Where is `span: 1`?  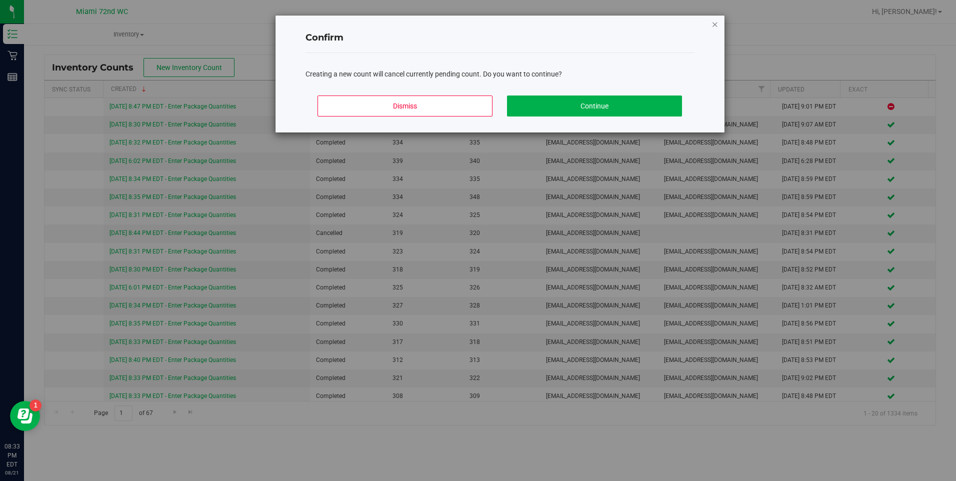
span: 1 is located at coordinates (6, 5).